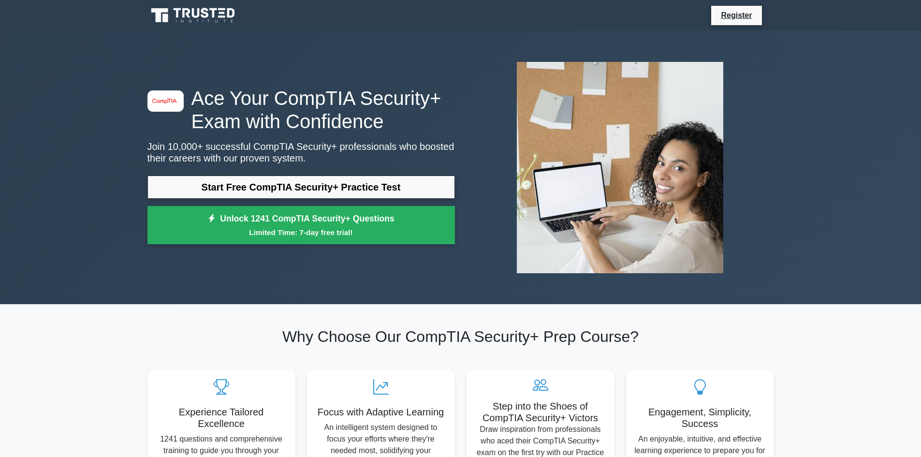  What do you see at coordinates (736, 15) in the screenshot?
I see `a: Register` at bounding box center [736, 15].